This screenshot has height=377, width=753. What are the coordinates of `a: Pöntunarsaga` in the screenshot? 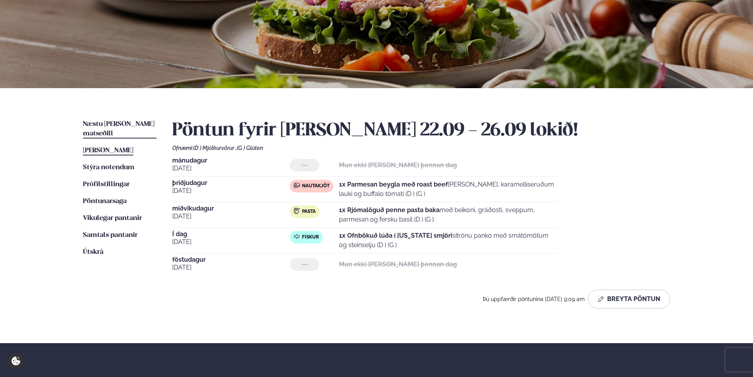 It's located at (105, 201).